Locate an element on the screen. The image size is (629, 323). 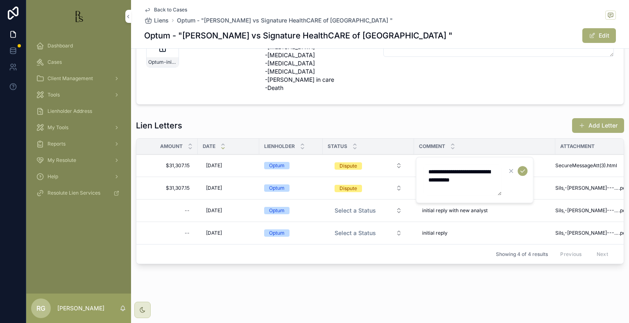
a: Client Management is located at coordinates (79, 79).